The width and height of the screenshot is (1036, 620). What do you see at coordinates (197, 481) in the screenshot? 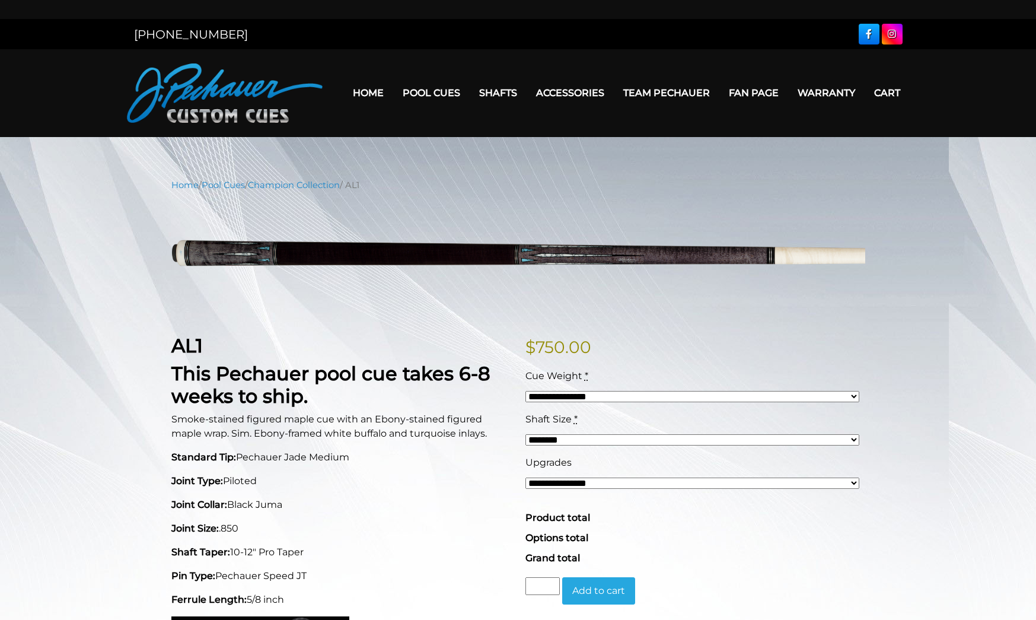
I see `strong: Joint Type:` at bounding box center [197, 481].